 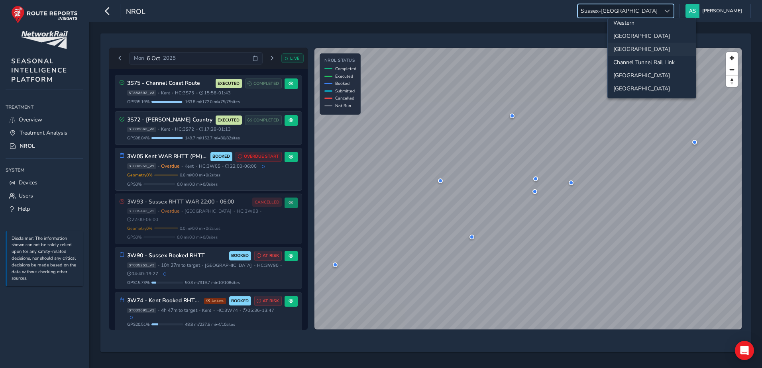 What do you see at coordinates (27, 146) in the screenshot?
I see `span: NROL` at bounding box center [27, 146].